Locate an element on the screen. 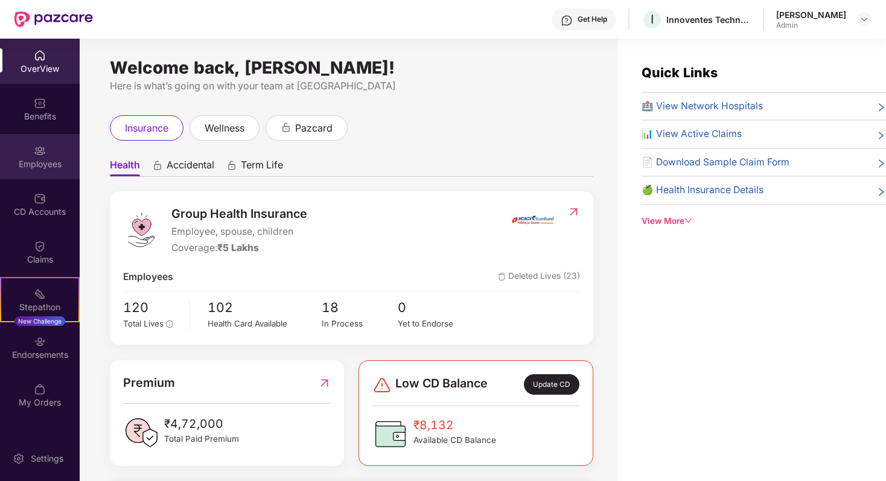 The image size is (886, 481). span: Accidental is located at coordinates (190, 167).